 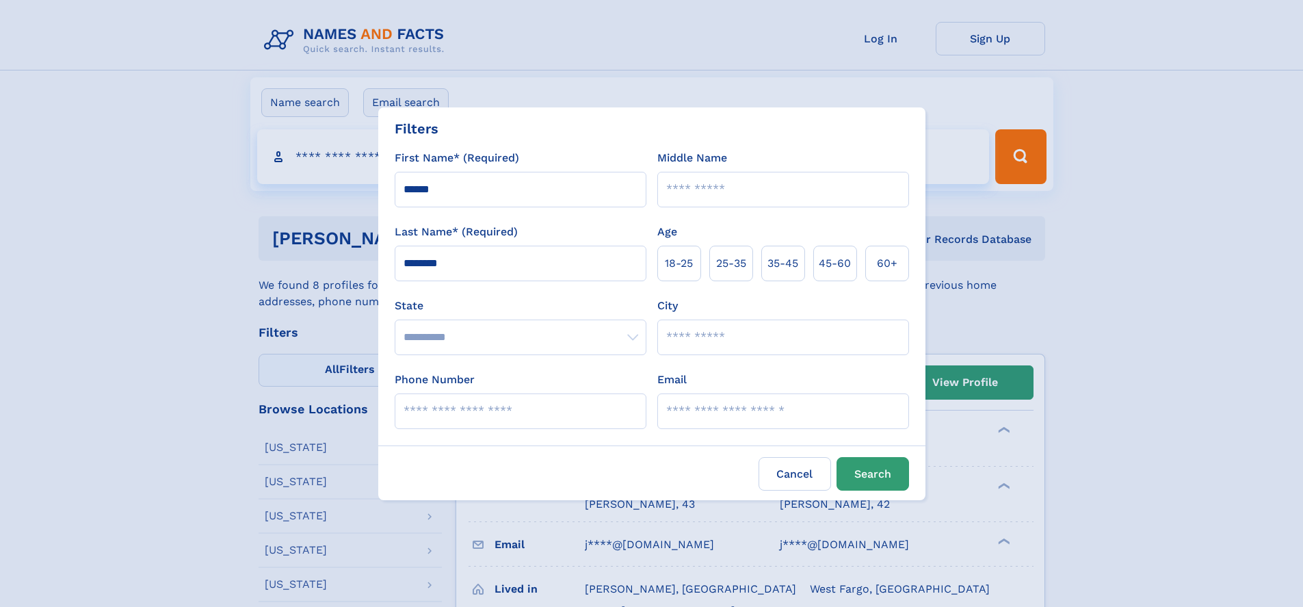 What do you see at coordinates (887, 263) in the screenshot?
I see `span: 60+` at bounding box center [887, 263].